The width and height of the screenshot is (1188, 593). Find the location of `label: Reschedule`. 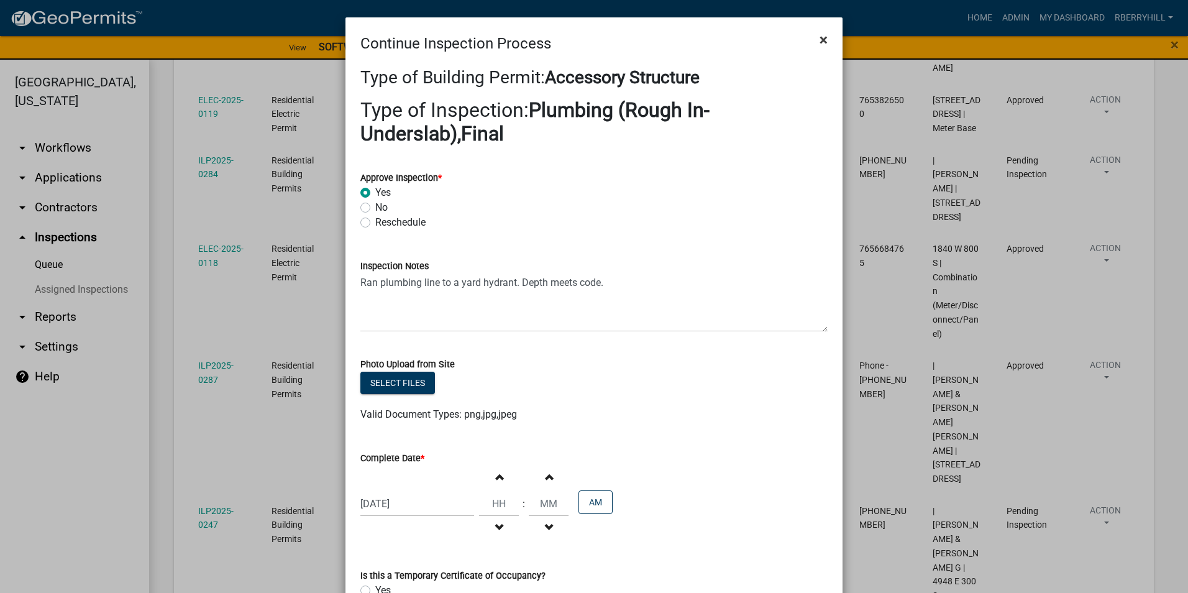

label: Reschedule is located at coordinates (400, 222).